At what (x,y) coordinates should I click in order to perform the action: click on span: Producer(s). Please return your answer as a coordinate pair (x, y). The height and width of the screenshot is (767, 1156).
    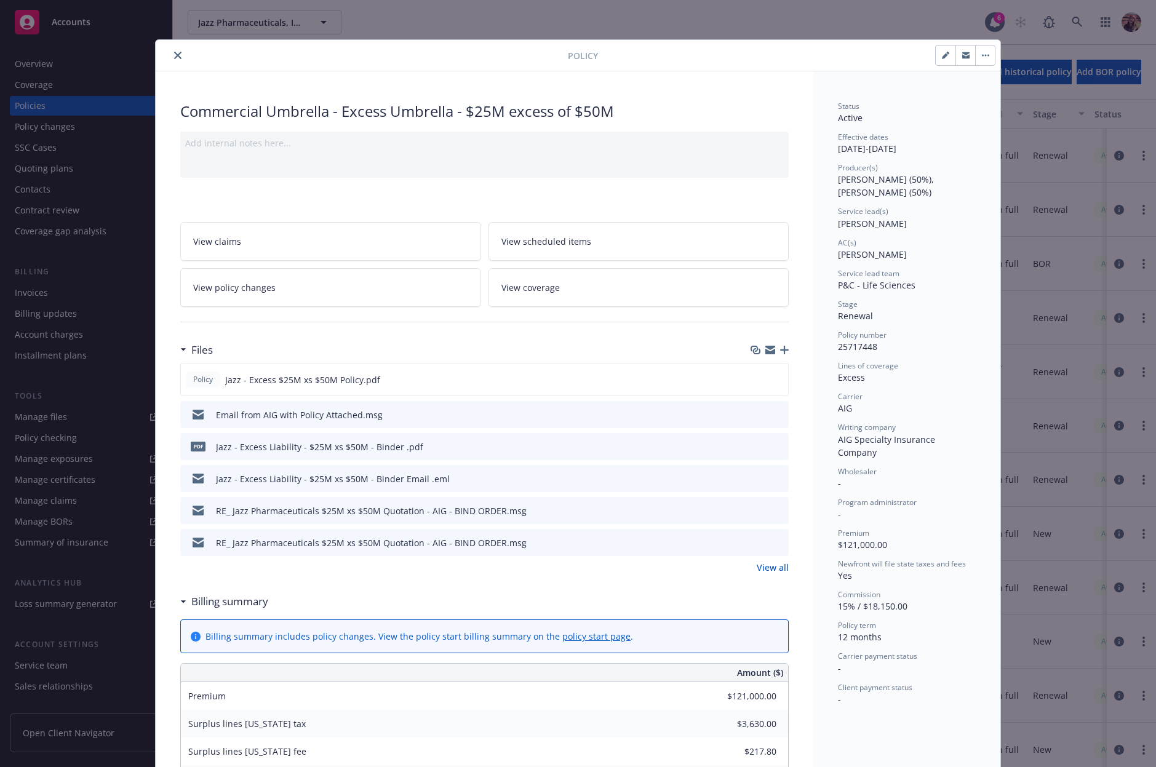
    Looking at the image, I should click on (858, 167).